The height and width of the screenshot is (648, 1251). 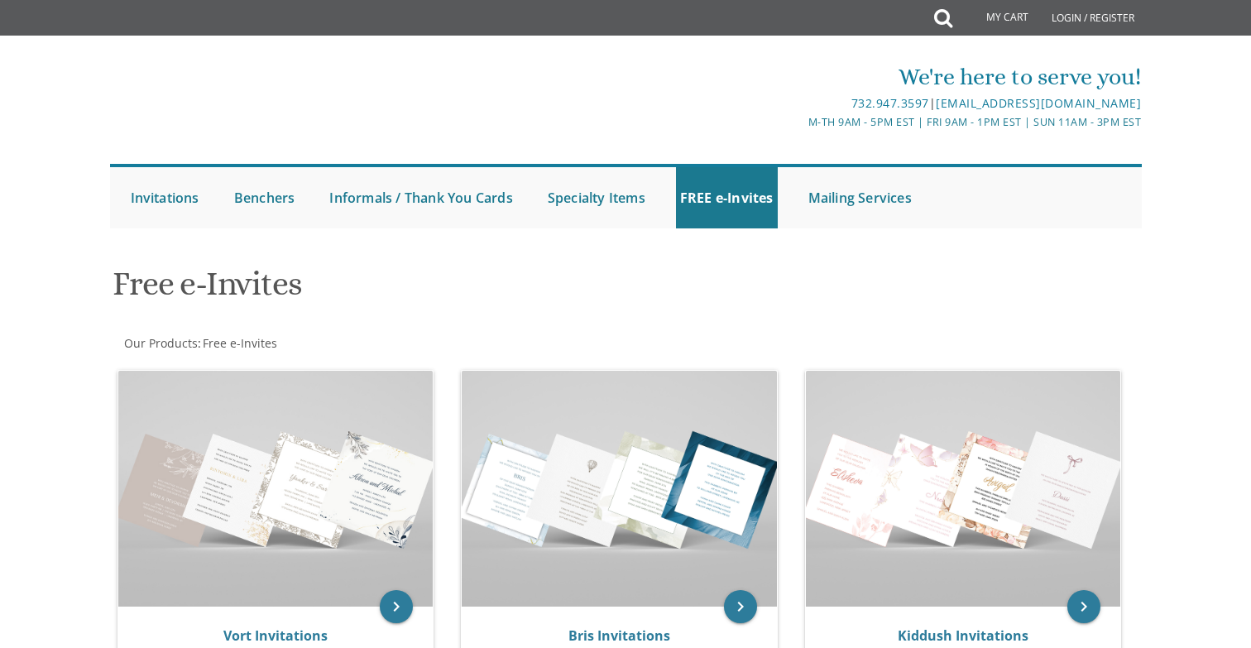 What do you see at coordinates (165, 198) in the screenshot?
I see `a: Invitations` at bounding box center [165, 198].